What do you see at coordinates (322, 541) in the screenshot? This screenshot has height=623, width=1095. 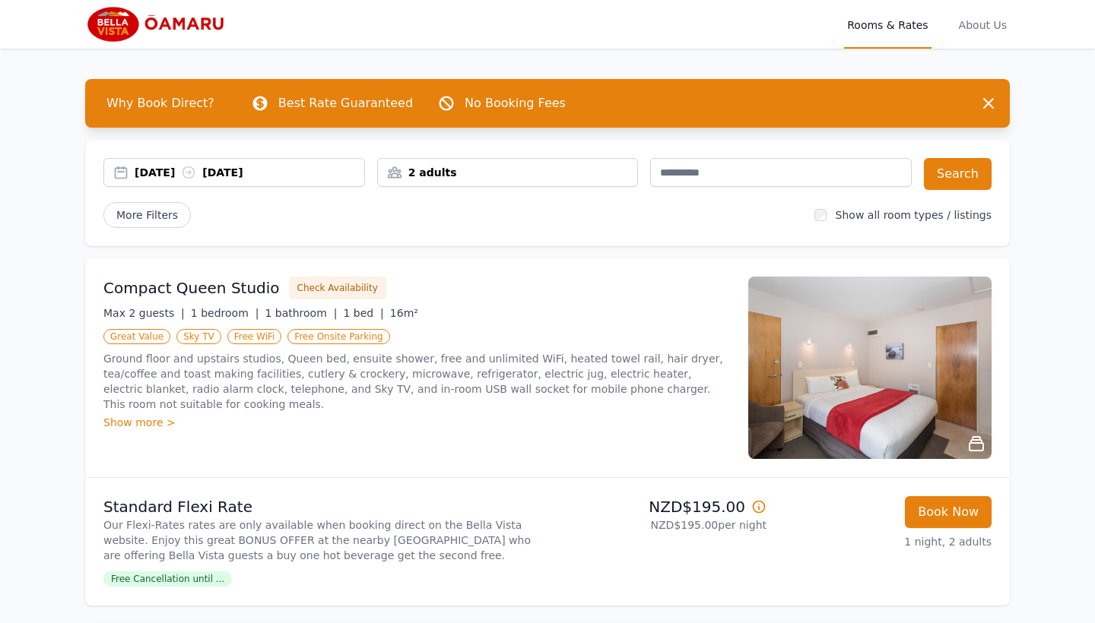 I see `p: Our Flexi-Rates rates are only available when booking direct on the Bella Vista website. Enjoy th...` at bounding box center [322, 541].